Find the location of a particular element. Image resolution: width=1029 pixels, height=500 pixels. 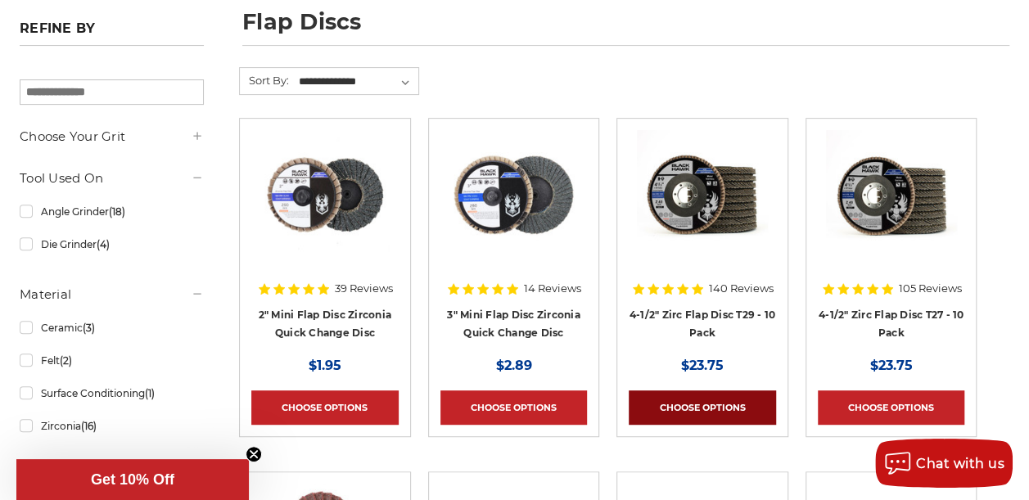

div: Get 10% OffClose teaser is located at coordinates (133, 480).